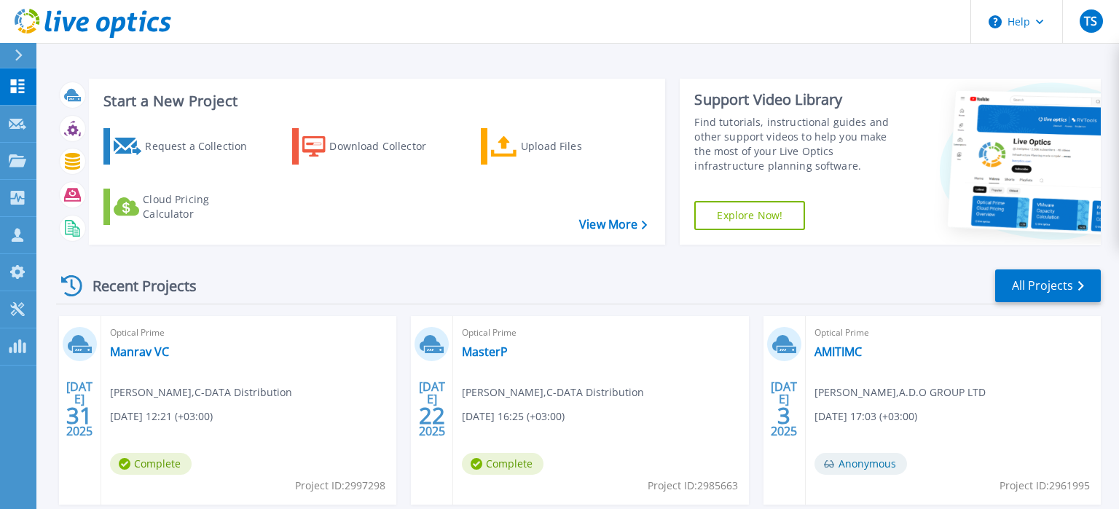 Image resolution: width=1119 pixels, height=509 pixels. Describe the element at coordinates (184, 207) in the screenshot. I see `a: Cloud Pricing Calculator` at that location.